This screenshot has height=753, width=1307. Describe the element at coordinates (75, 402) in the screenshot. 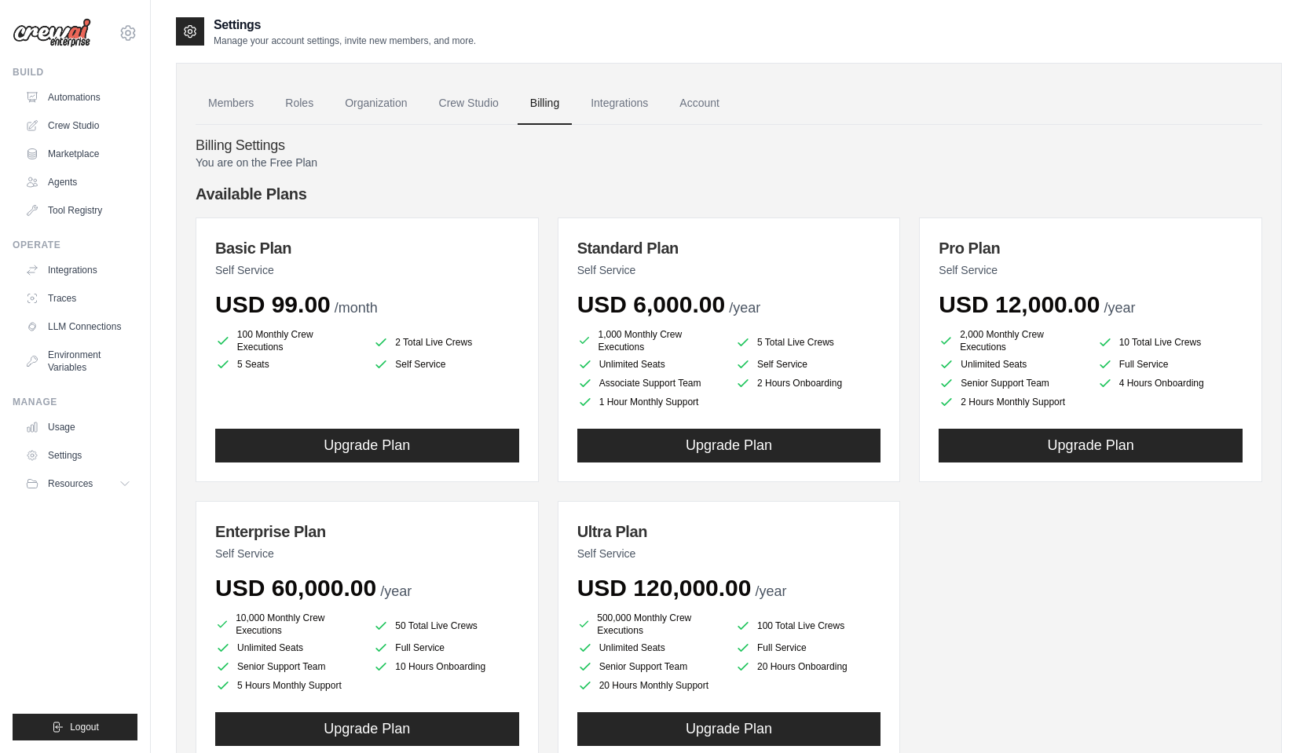

I see `div: Manage` at that location.